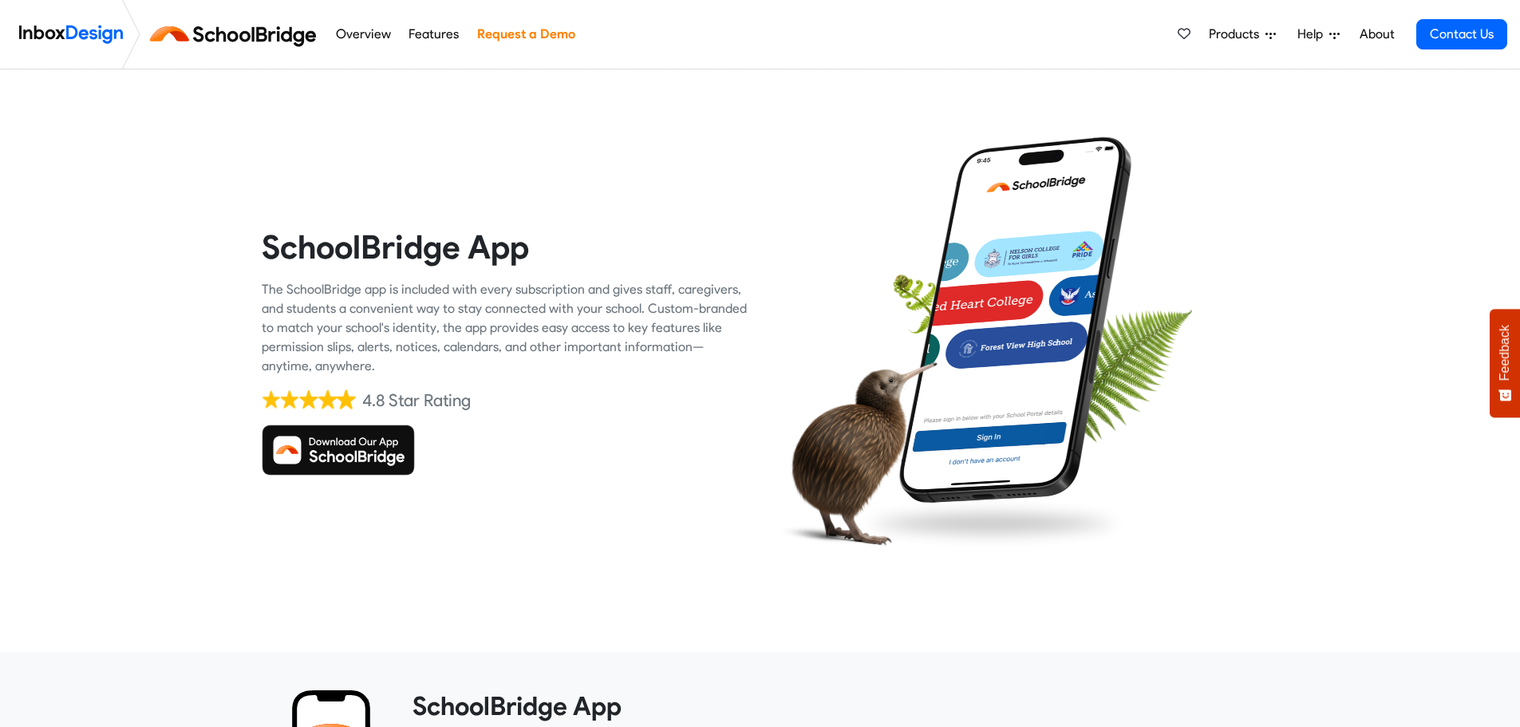 This screenshot has width=1520, height=727. What do you see at coordinates (363, 34) in the screenshot?
I see `a: Overview` at bounding box center [363, 34].